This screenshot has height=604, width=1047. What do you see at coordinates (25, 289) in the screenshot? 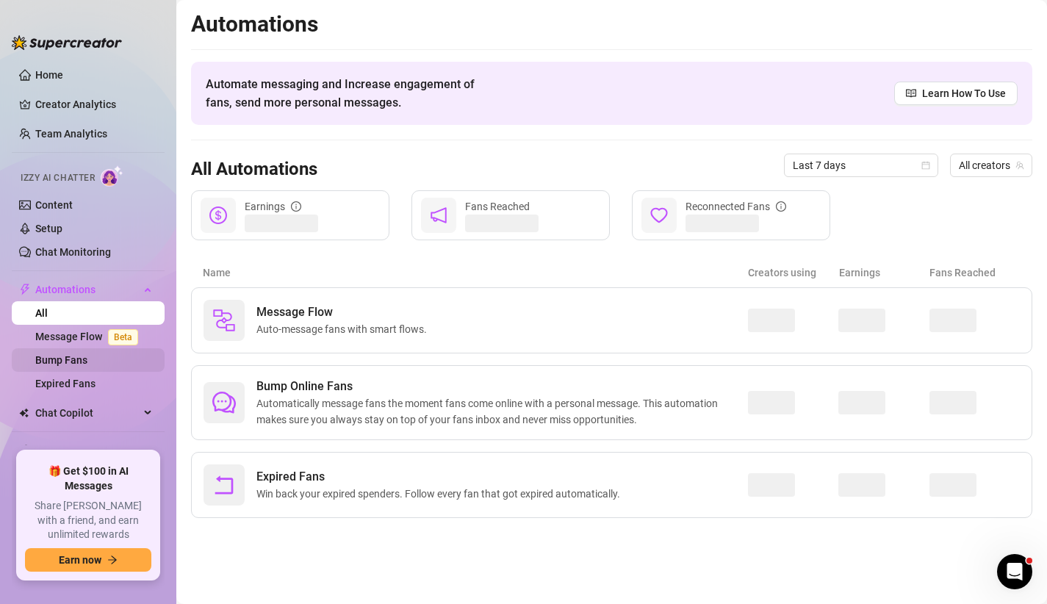
I see `span: thunderbolt` at bounding box center [25, 289].